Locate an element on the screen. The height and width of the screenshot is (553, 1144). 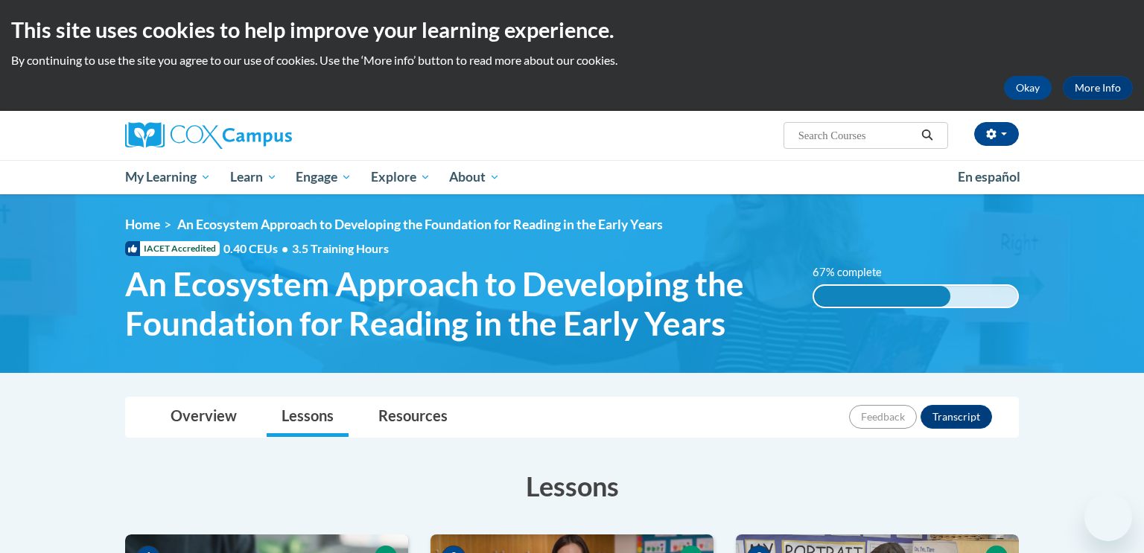
button: Transcript is located at coordinates (956, 417).